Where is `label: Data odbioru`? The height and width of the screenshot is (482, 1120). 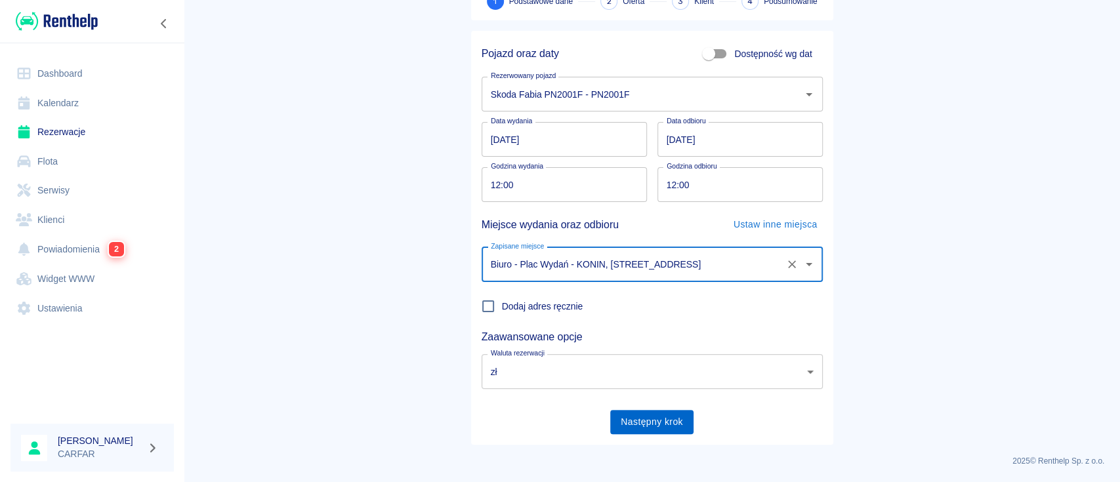 label: Data odbioru is located at coordinates (686, 121).